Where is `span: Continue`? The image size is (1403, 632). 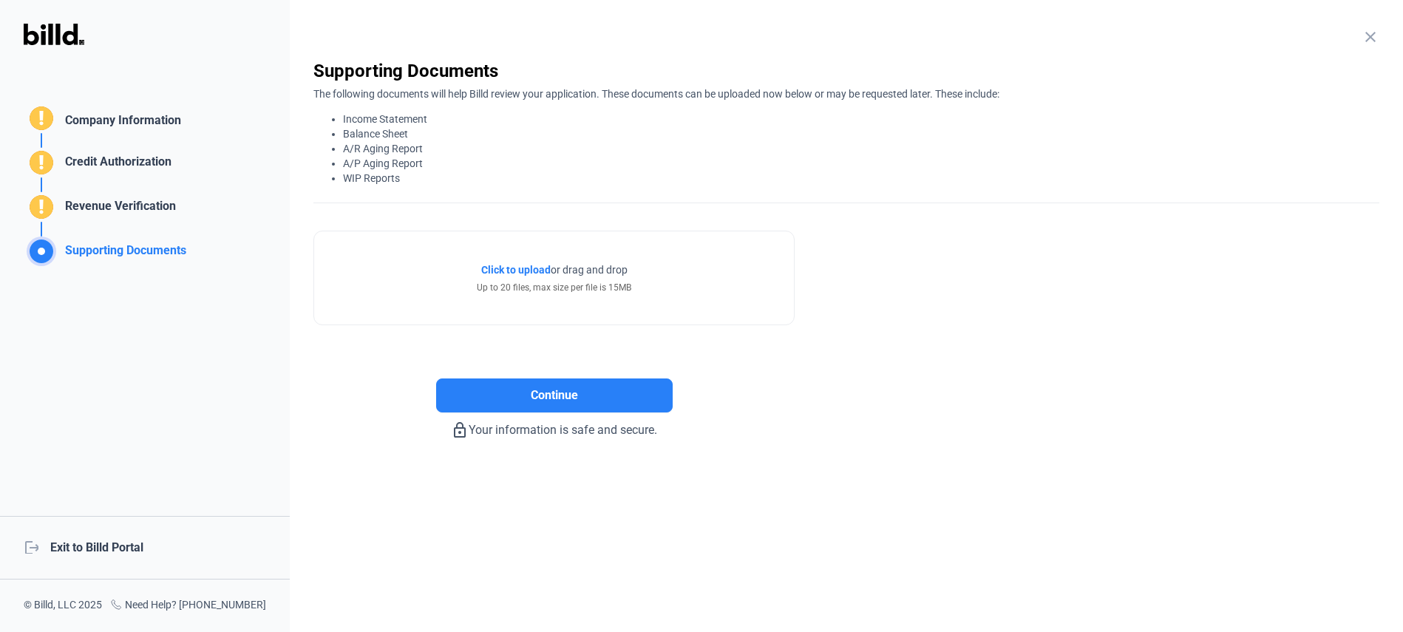 span: Continue is located at coordinates (554, 395).